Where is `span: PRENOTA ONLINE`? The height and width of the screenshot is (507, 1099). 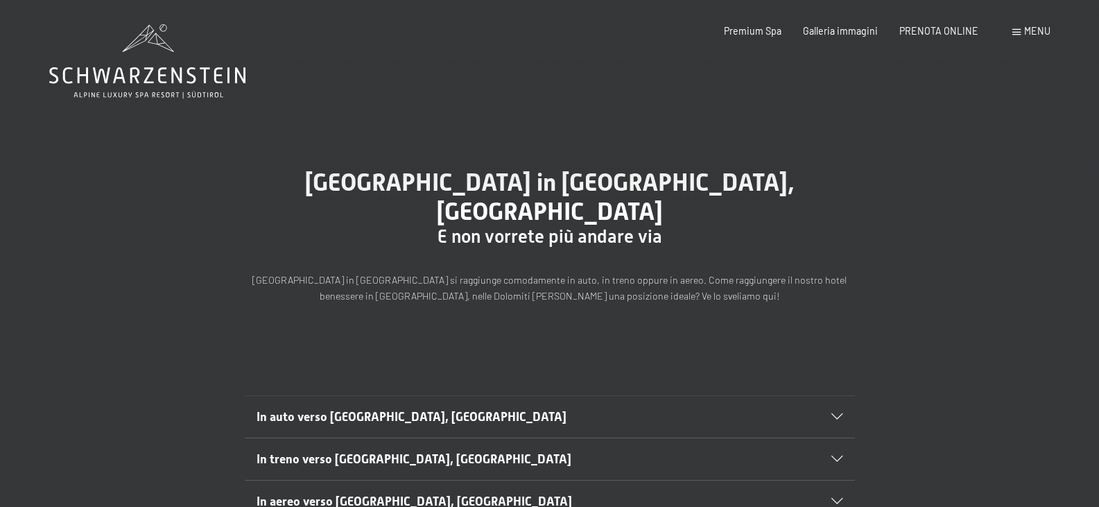 span: PRENOTA ONLINE is located at coordinates (939, 31).